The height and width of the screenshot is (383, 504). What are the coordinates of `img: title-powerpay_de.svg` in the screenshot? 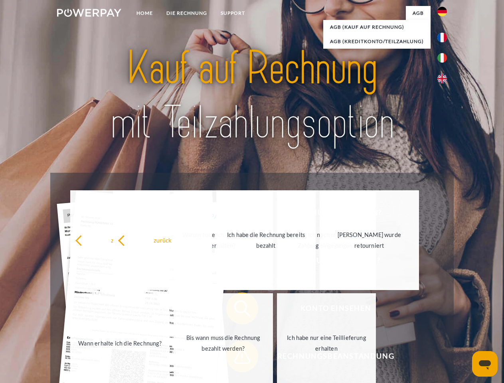 It's located at (252, 95).